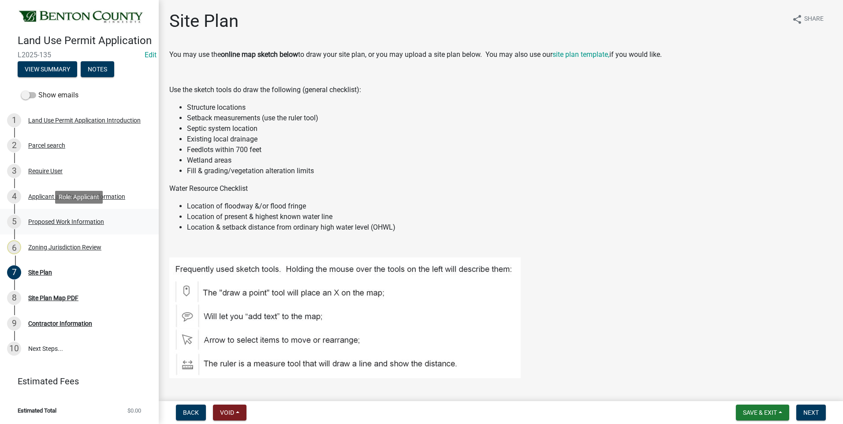 This screenshot has width=843, height=424. What do you see at coordinates (81, 17) in the screenshot?
I see `img: Benton County, Minnesota` at bounding box center [81, 17].